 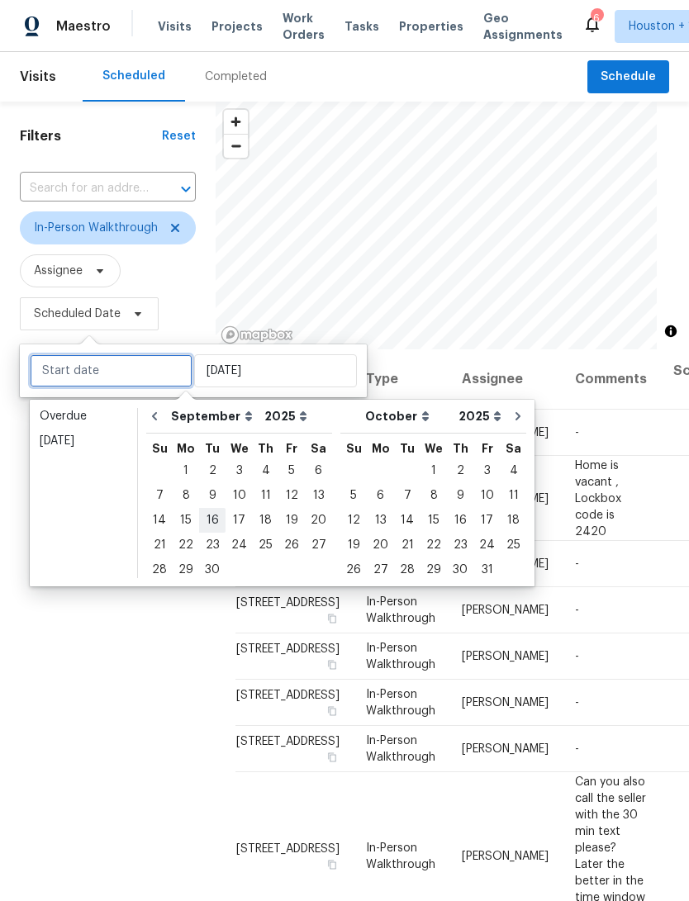 What do you see at coordinates (212, 570) in the screenshot?
I see `div: Tue Sep 30 2025` at bounding box center [212, 570].